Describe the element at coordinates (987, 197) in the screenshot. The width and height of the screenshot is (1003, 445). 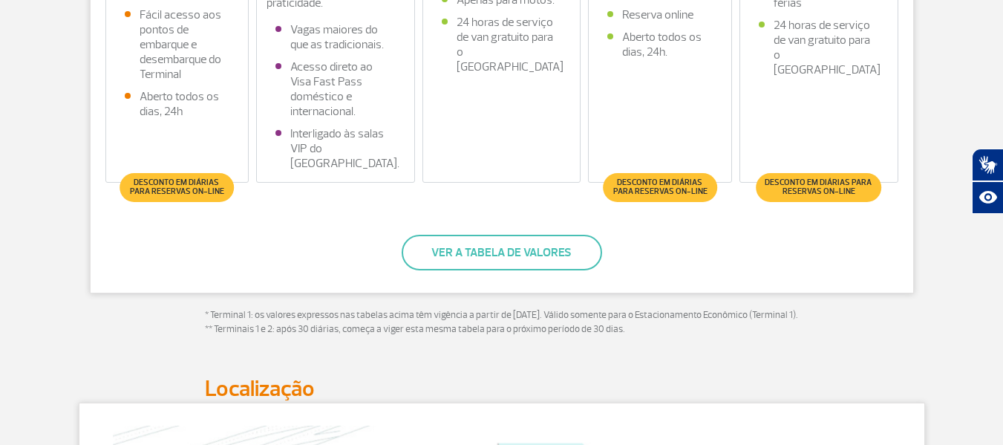
I see `button: Abrir recursos assistivos.` at that location.